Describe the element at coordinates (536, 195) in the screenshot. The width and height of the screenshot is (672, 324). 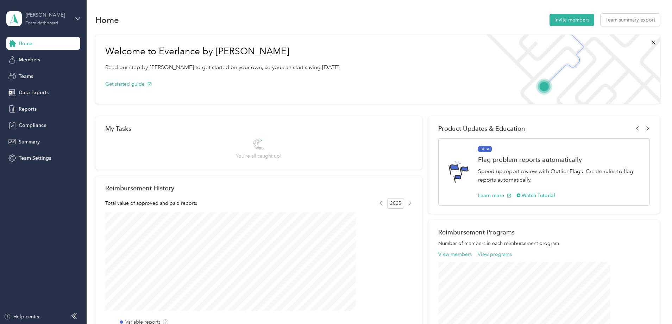
I see `button: Watch Tutorial` at that location.